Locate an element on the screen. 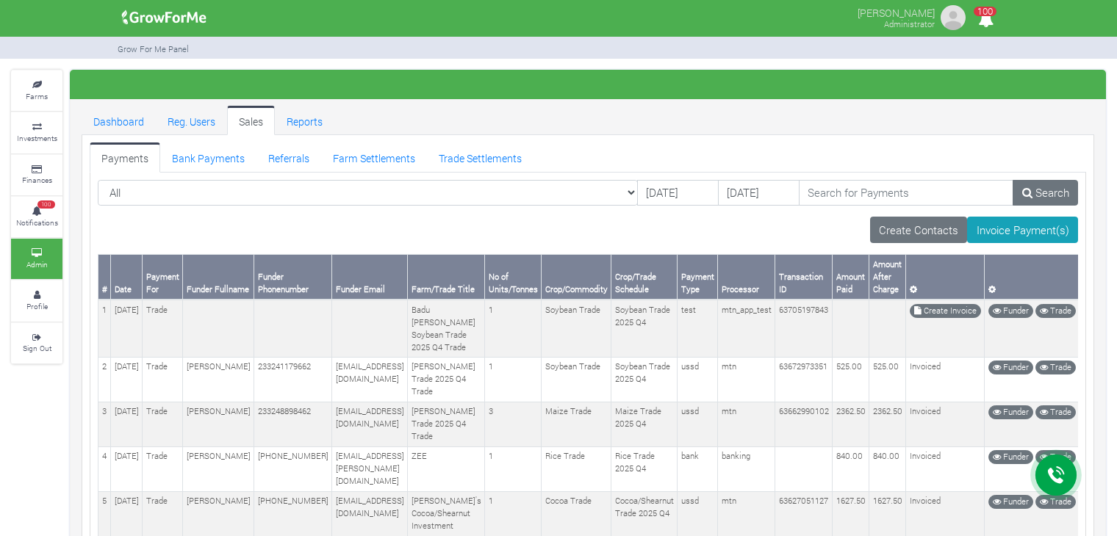 The image size is (1117, 536). td: 233248898462 is located at coordinates (293, 424).